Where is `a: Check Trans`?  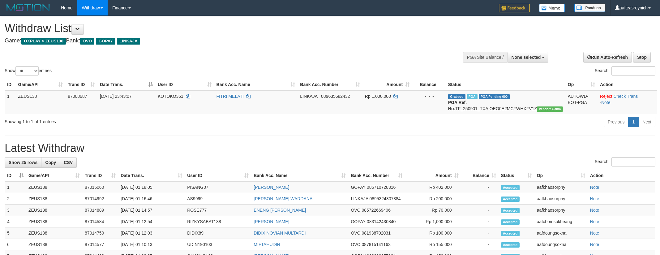
a: Check Trans is located at coordinates (626, 96).